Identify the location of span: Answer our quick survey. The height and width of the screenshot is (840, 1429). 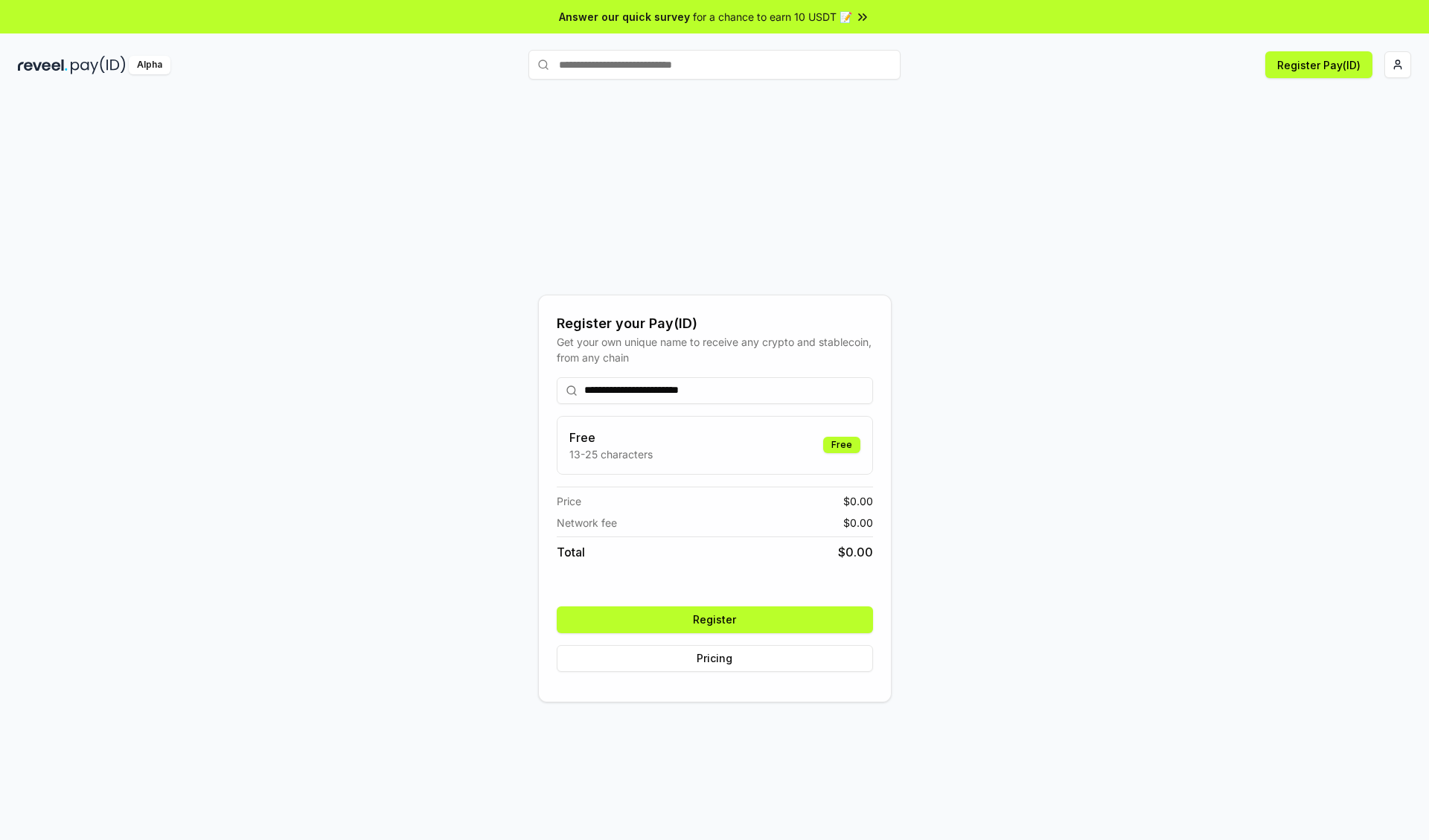
(625, 16).